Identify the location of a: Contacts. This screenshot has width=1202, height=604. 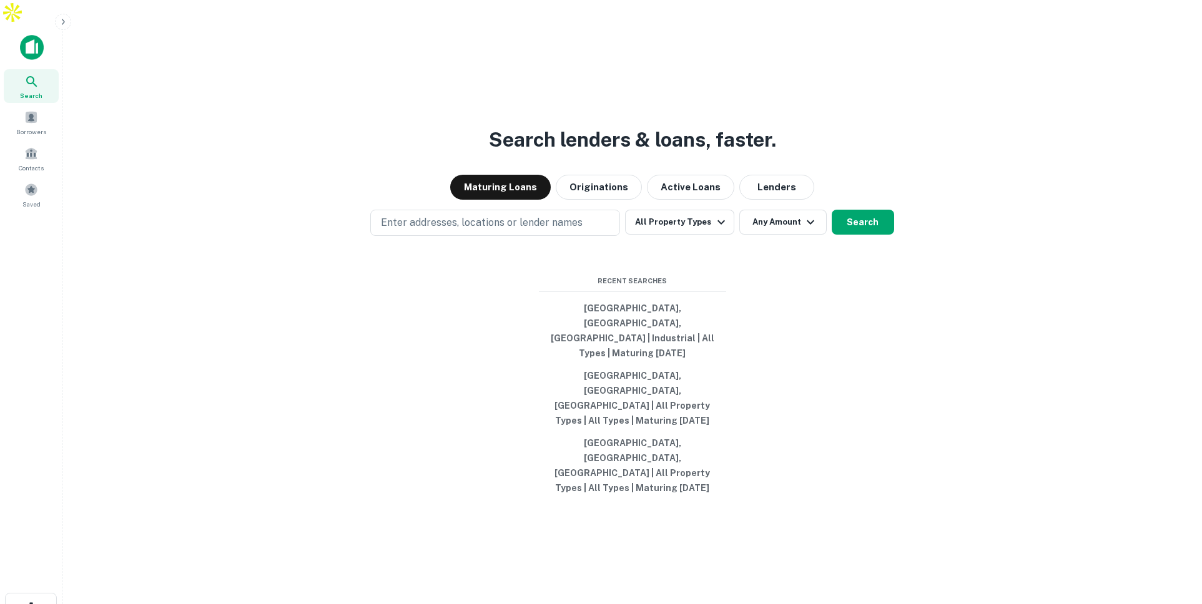
(31, 159).